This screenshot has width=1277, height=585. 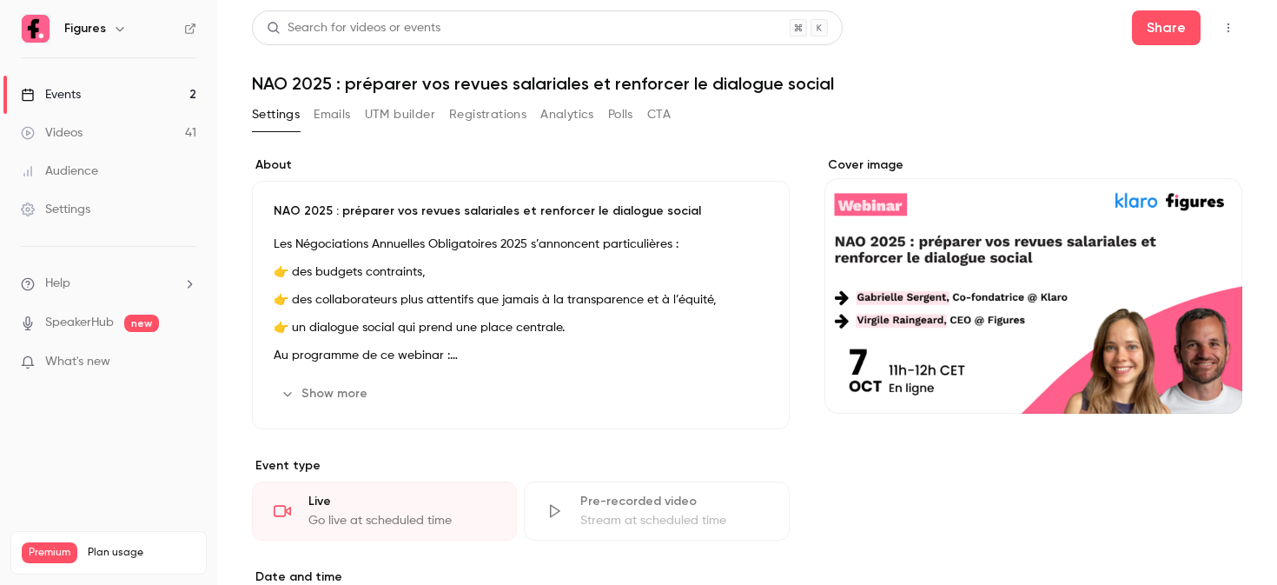 I want to click on p: Au programme de ce webinar :, so click(x=520, y=355).